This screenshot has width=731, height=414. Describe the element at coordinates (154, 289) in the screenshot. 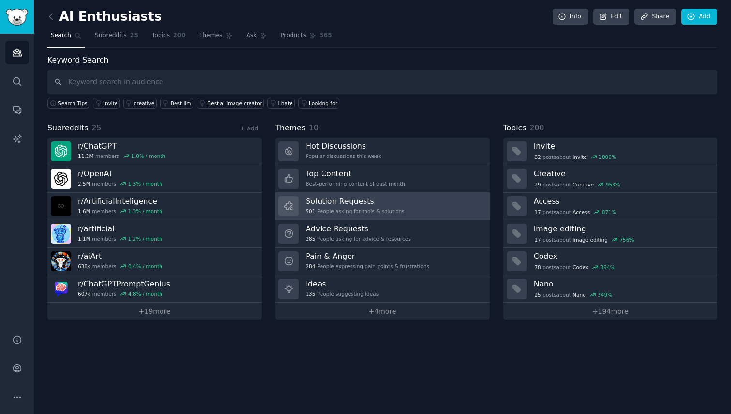

I see `a: r/ChatGPTPromptGenius607kmembers4.8% / month` at that location.